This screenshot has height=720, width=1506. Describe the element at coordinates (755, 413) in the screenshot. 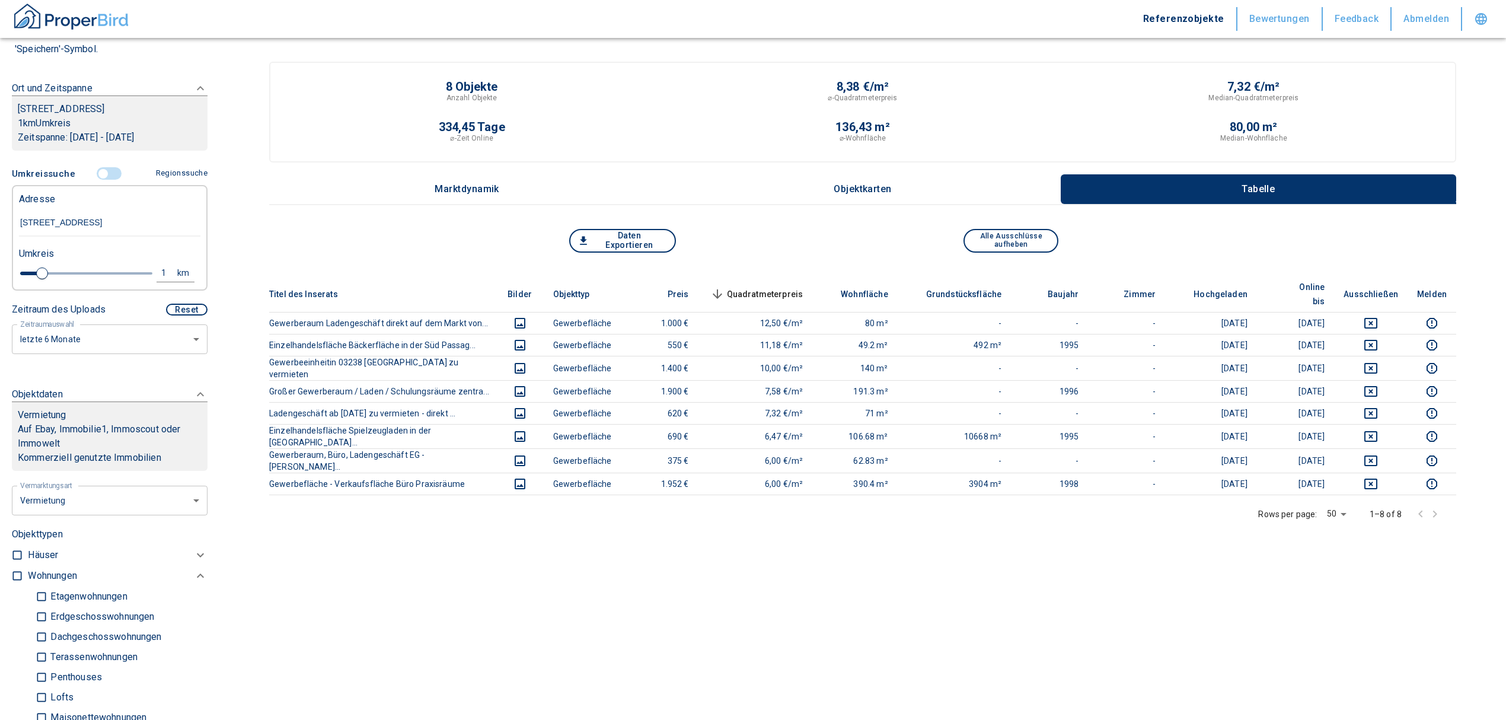

I see `td: 7,32 €/m²` at that location.